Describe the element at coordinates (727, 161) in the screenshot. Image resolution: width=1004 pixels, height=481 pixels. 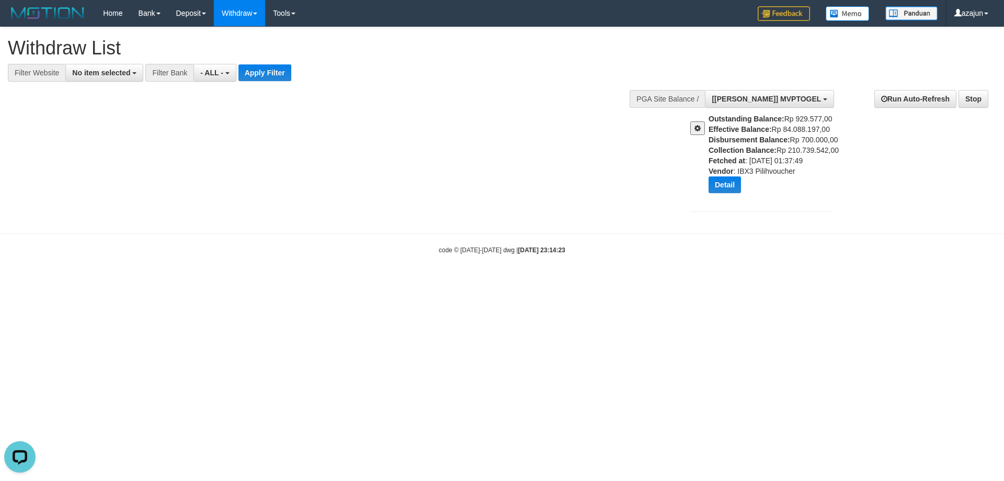
I see `b: Fetched at` at that location.